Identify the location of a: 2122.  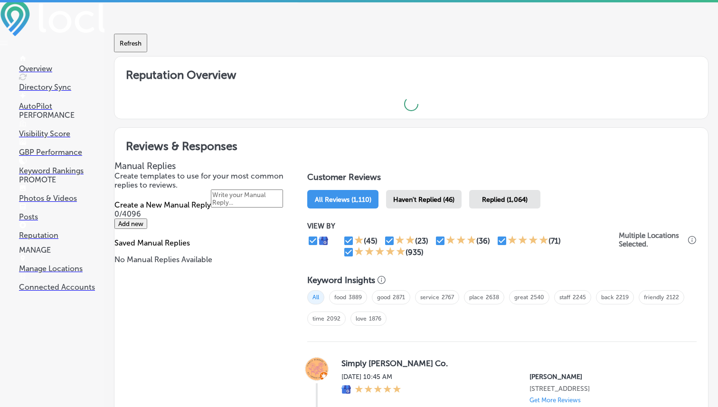
(673, 297).